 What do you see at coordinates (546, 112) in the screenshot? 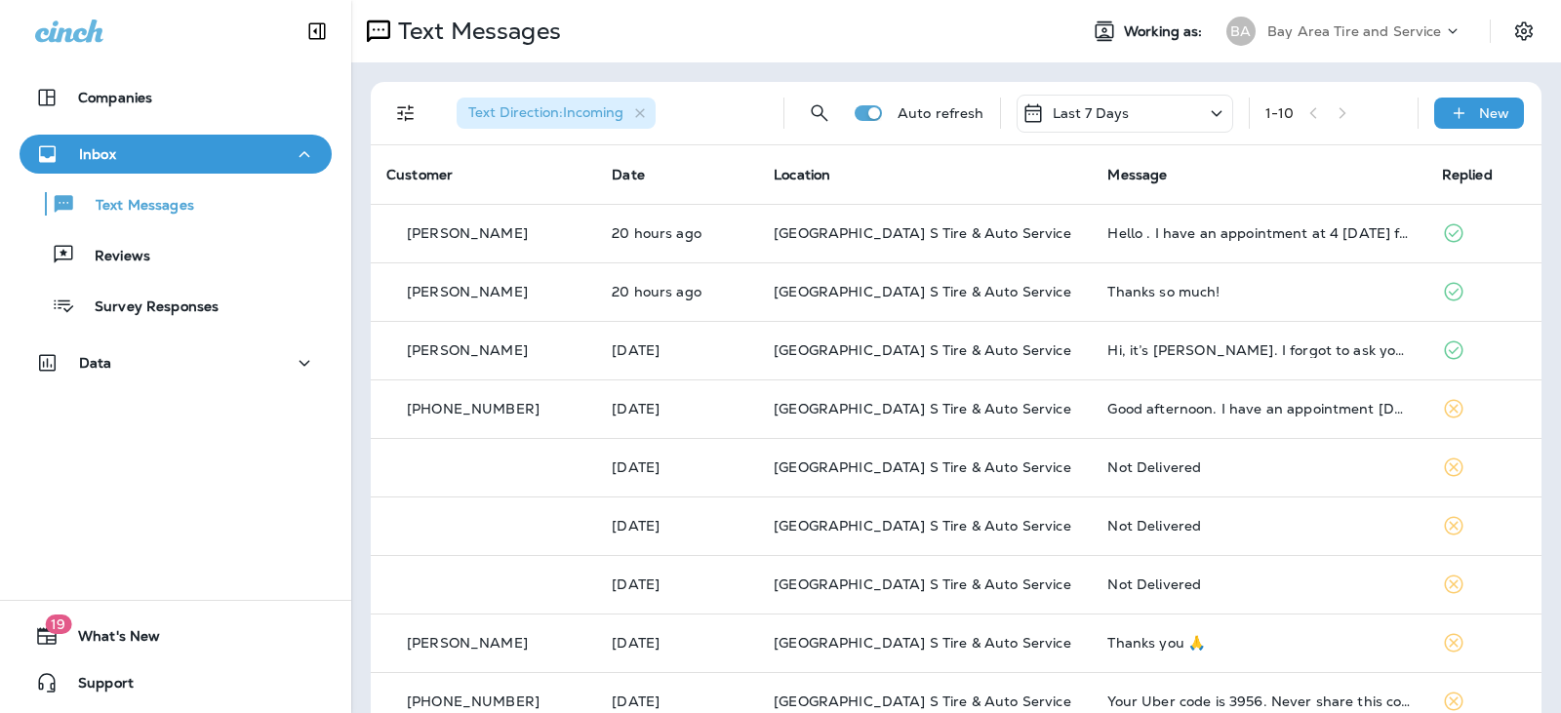
I see `span: Text Direction : Incoming` at bounding box center [546, 112].